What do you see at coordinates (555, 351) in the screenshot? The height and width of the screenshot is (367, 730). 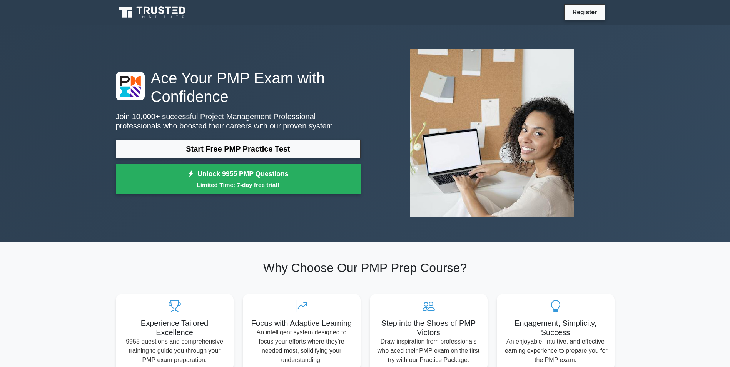 I see `p: An enjoyable, intuitive, and effective learning experience to prepare you for the PMP exam.` at bounding box center [555, 351].